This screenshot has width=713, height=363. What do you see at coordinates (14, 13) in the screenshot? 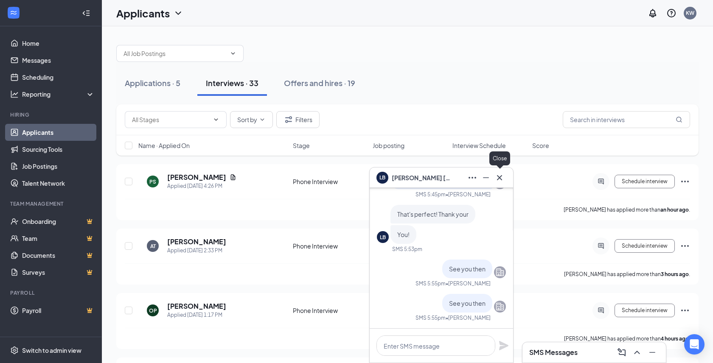
I see `svg: WorkstreamLogo` at bounding box center [14, 13].